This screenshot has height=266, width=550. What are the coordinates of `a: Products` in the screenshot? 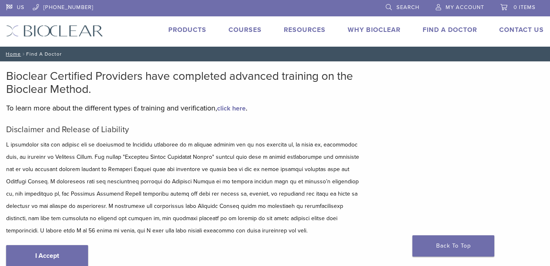 It's located at (187, 30).